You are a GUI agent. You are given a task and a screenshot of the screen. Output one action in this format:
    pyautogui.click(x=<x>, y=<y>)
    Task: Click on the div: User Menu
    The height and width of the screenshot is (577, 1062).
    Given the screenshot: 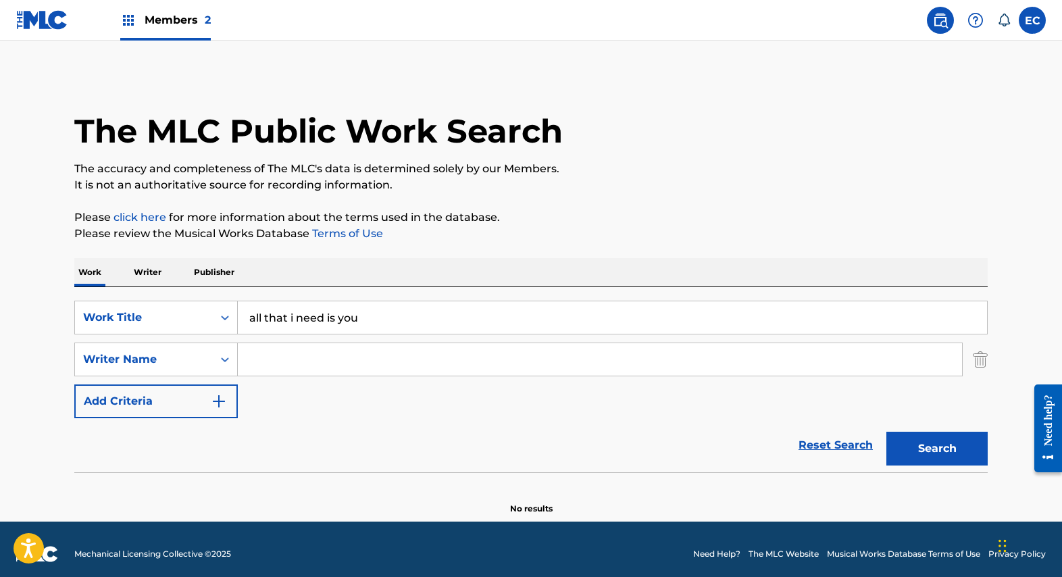 What is the action you would take?
    pyautogui.click(x=1032, y=20)
    